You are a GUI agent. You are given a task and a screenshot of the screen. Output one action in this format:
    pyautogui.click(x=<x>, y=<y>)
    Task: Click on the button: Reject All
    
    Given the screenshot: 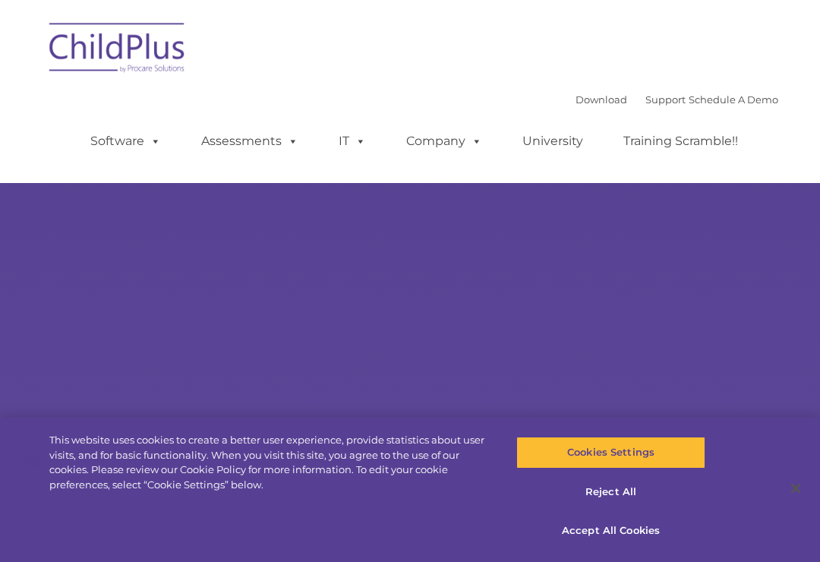 What is the action you would take?
    pyautogui.click(x=611, y=492)
    